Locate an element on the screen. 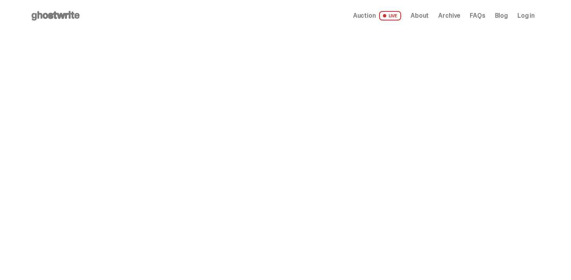  a: Blog is located at coordinates (501, 16).